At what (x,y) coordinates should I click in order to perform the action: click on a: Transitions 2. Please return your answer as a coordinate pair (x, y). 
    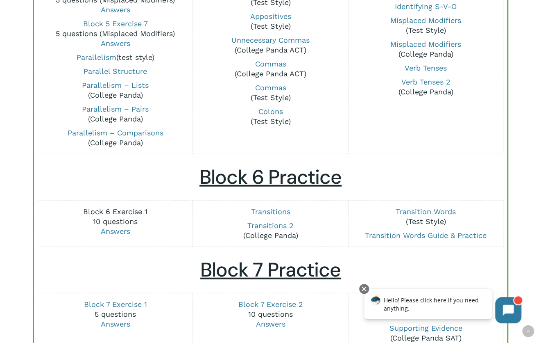
    Looking at the image, I should click on (270, 225).